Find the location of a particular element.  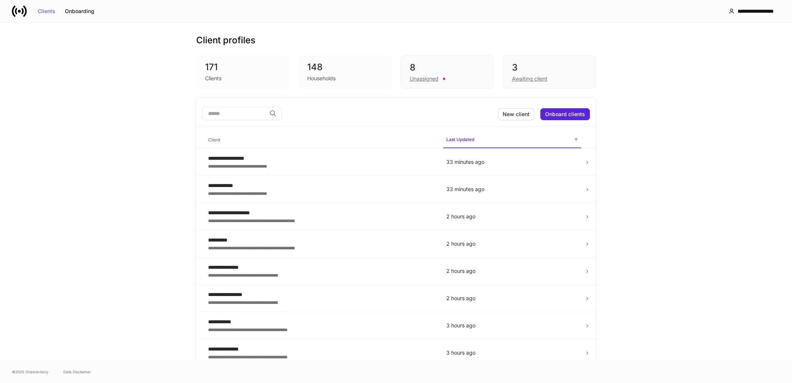

a: Data Disclaimer is located at coordinates (77, 371).